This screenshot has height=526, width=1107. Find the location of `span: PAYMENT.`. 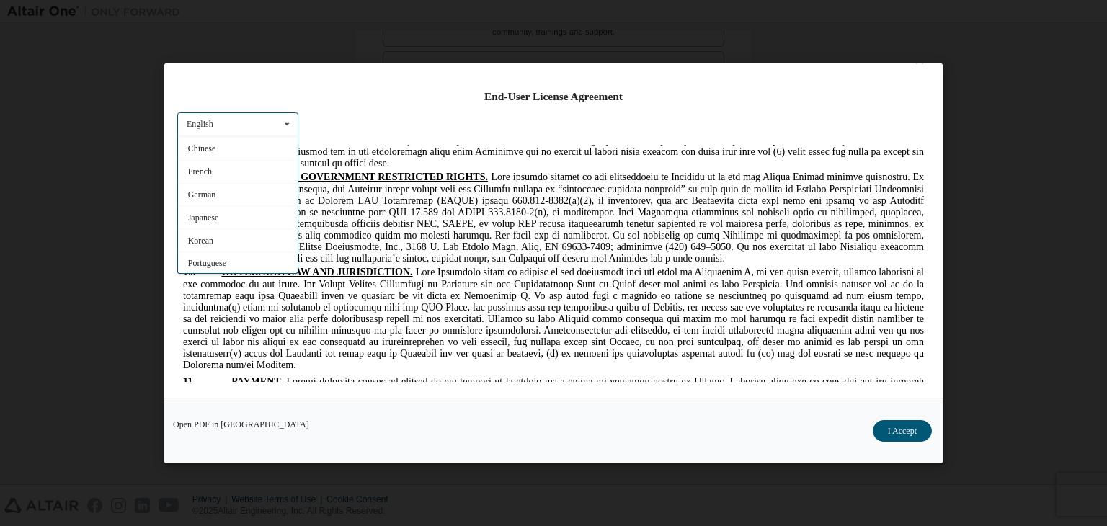

span: PAYMENT. is located at coordinates (79, 236).